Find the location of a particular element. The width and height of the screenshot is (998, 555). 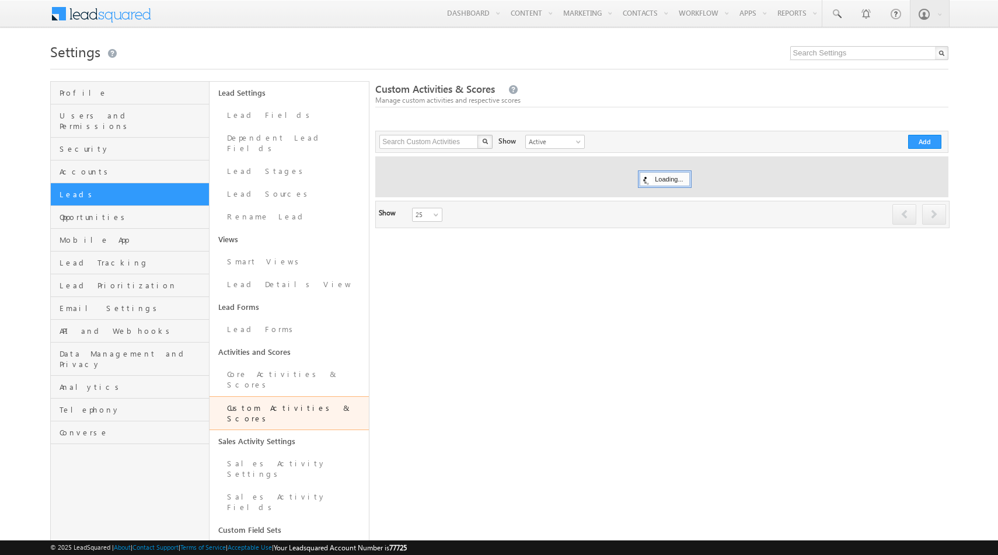

span: Mobile App is located at coordinates (133, 240).